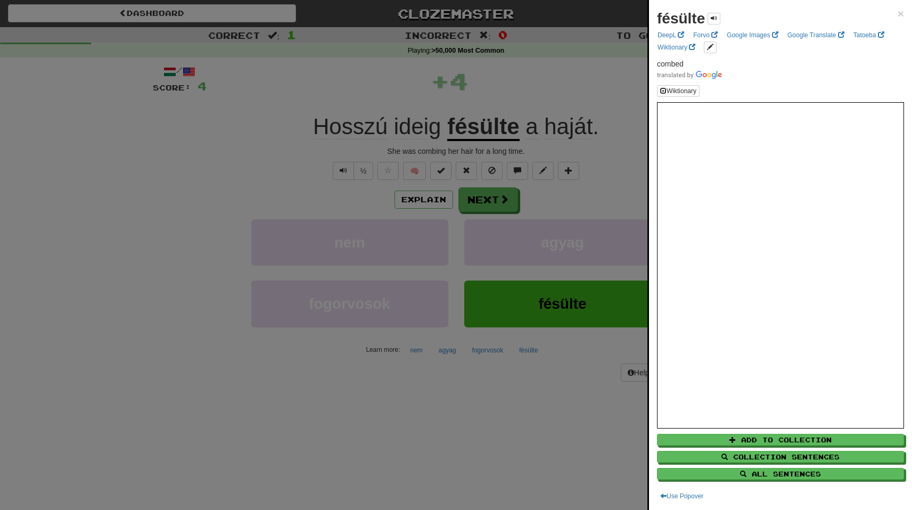 The height and width of the screenshot is (510, 912). What do you see at coordinates (781, 440) in the screenshot?
I see `button: Add to Collection` at bounding box center [781, 440].